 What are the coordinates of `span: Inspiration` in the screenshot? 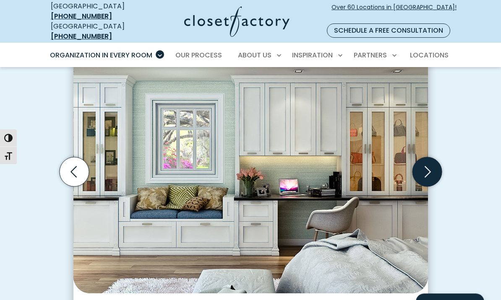 It's located at (312, 55).